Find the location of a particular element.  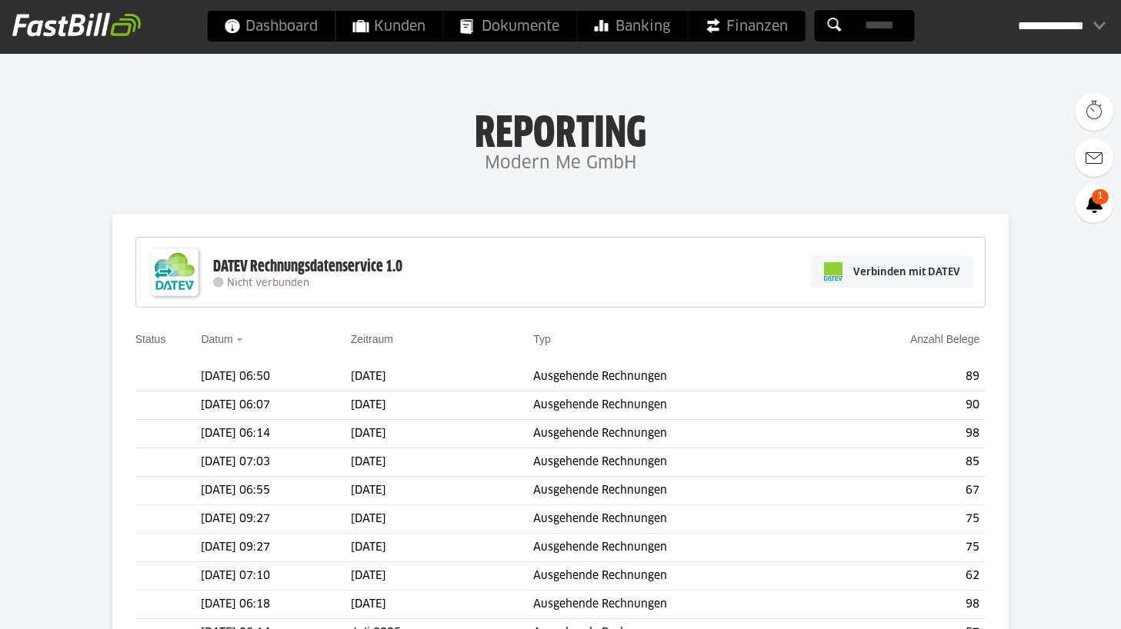

a: Status is located at coordinates (151, 339).